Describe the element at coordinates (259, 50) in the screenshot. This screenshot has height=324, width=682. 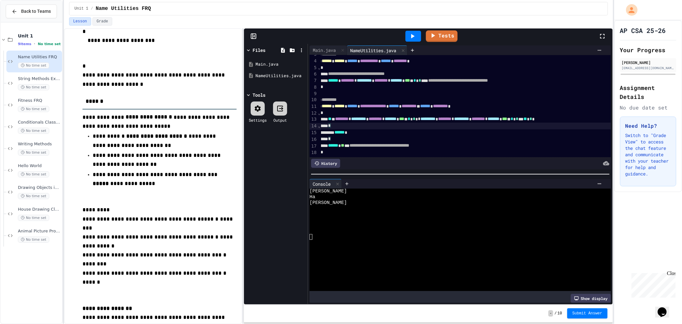
I see `div: Files` at that location.